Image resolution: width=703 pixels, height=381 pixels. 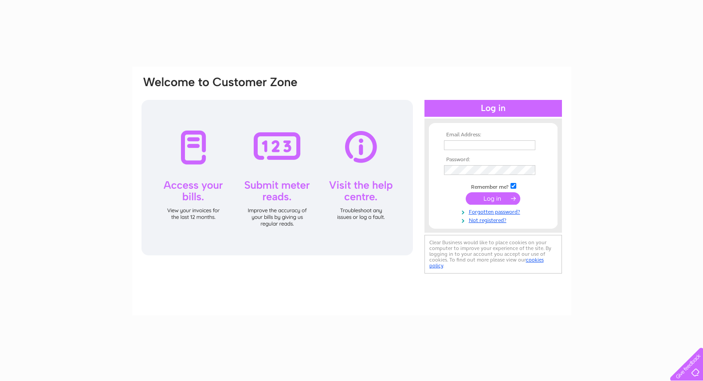 What do you see at coordinates (494, 211) in the screenshot?
I see `a: Forgotten password?` at bounding box center [494, 211].